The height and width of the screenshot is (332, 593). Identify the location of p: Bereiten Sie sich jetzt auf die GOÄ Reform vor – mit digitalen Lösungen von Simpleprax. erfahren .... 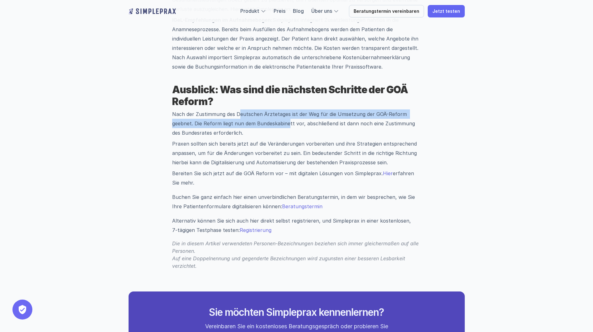
(297, 178).